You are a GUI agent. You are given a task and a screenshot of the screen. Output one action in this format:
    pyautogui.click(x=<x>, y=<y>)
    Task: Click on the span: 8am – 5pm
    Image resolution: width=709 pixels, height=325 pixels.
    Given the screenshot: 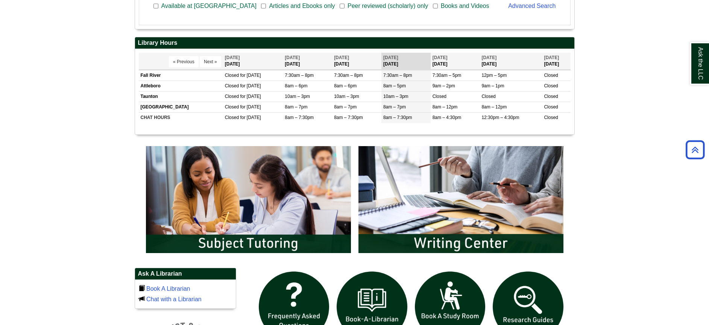 What is the action you would take?
    pyautogui.click(x=395, y=86)
    